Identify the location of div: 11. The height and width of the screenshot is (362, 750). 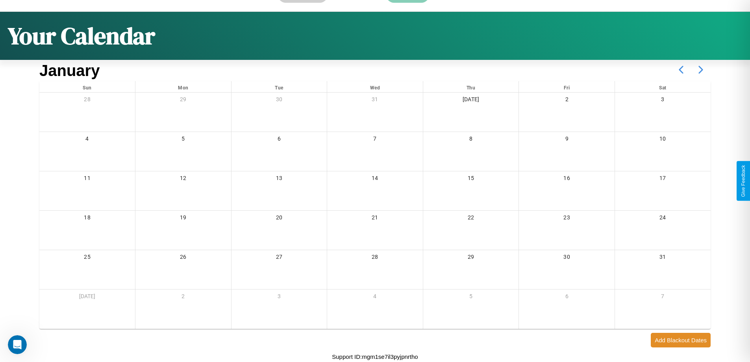
(87, 179).